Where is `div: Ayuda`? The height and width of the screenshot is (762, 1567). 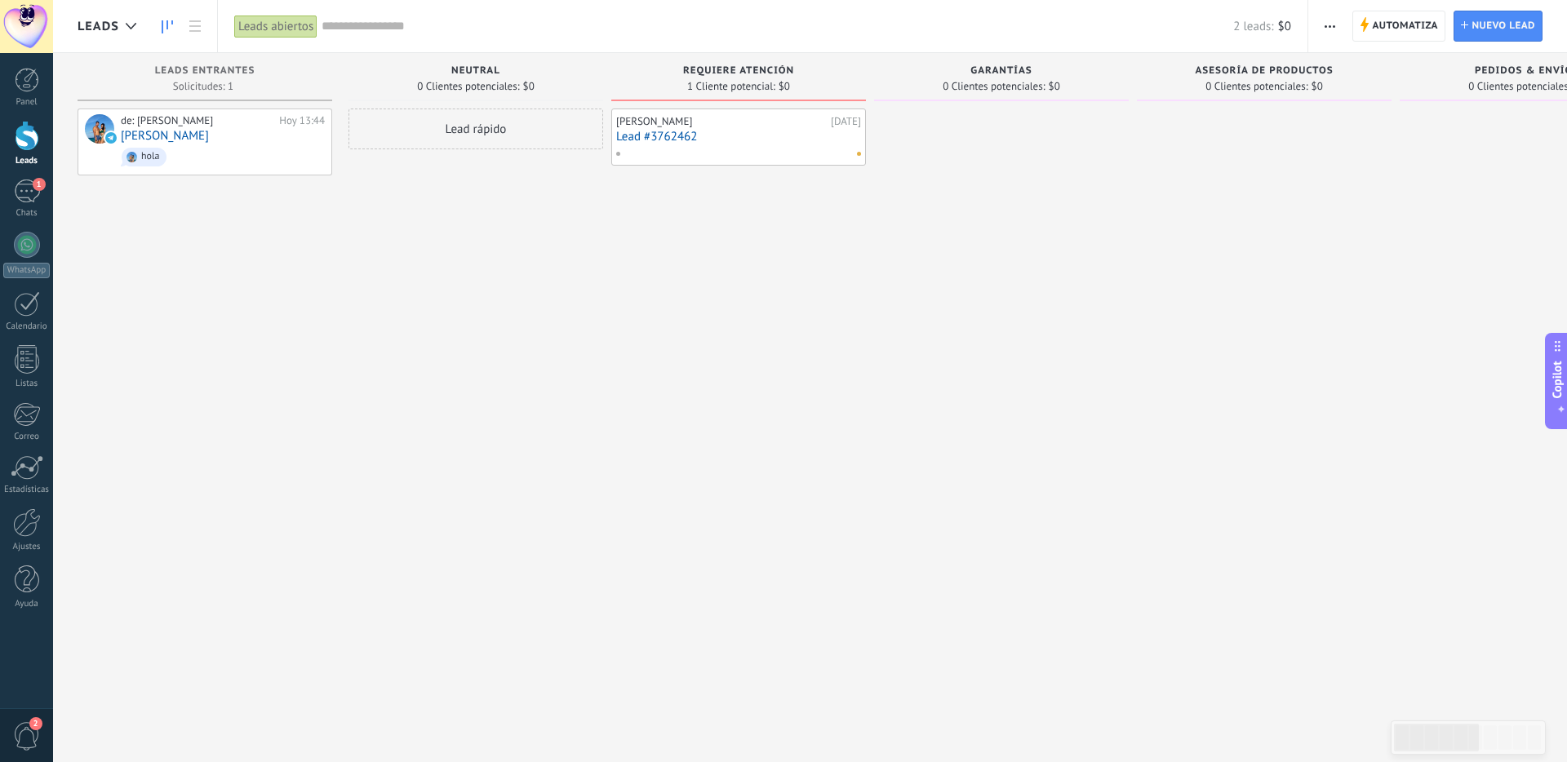 div: Ayuda is located at coordinates (27, 604).